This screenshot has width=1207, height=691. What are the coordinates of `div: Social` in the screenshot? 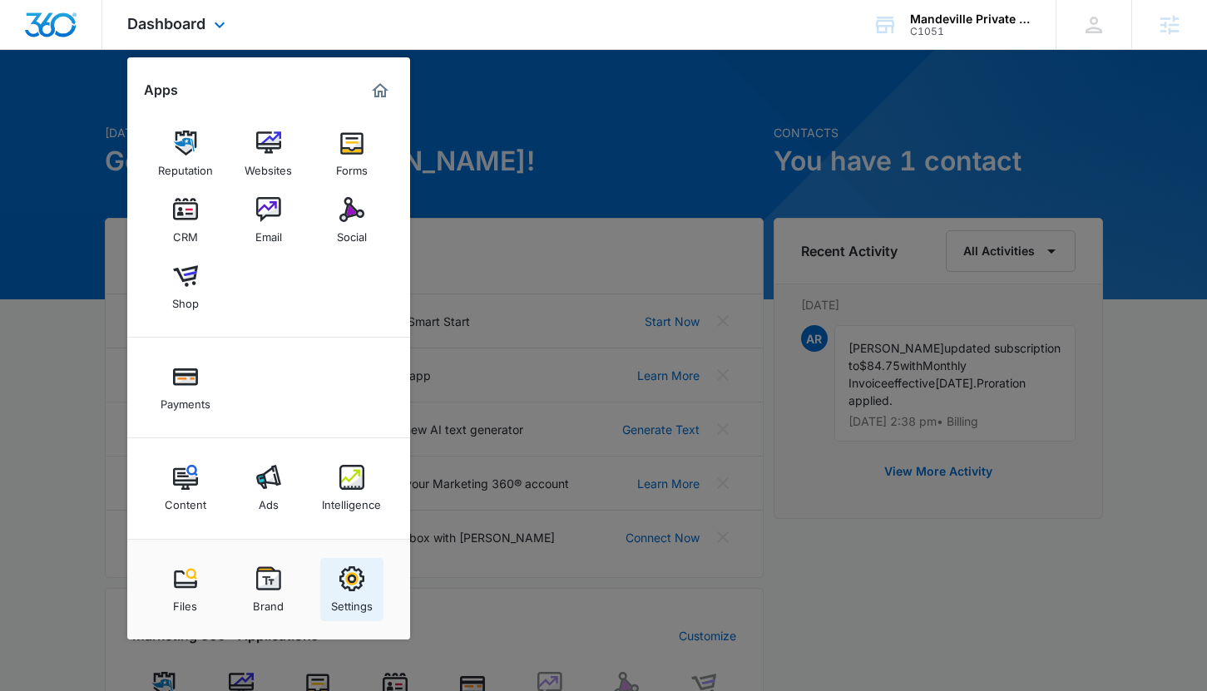 It's located at (352, 233).